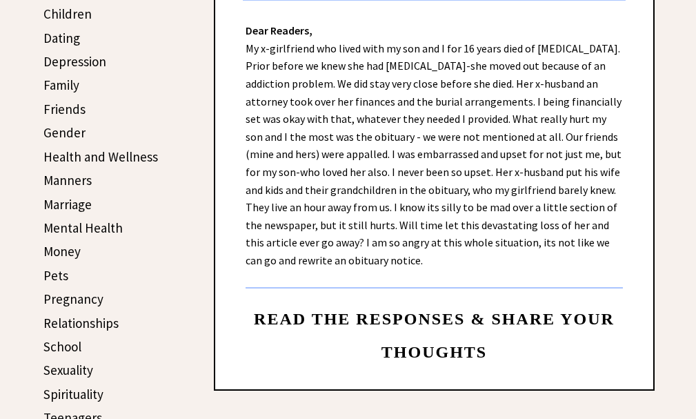  Describe the element at coordinates (101, 157) in the screenshot. I see `a: Health and Wellness` at that location.